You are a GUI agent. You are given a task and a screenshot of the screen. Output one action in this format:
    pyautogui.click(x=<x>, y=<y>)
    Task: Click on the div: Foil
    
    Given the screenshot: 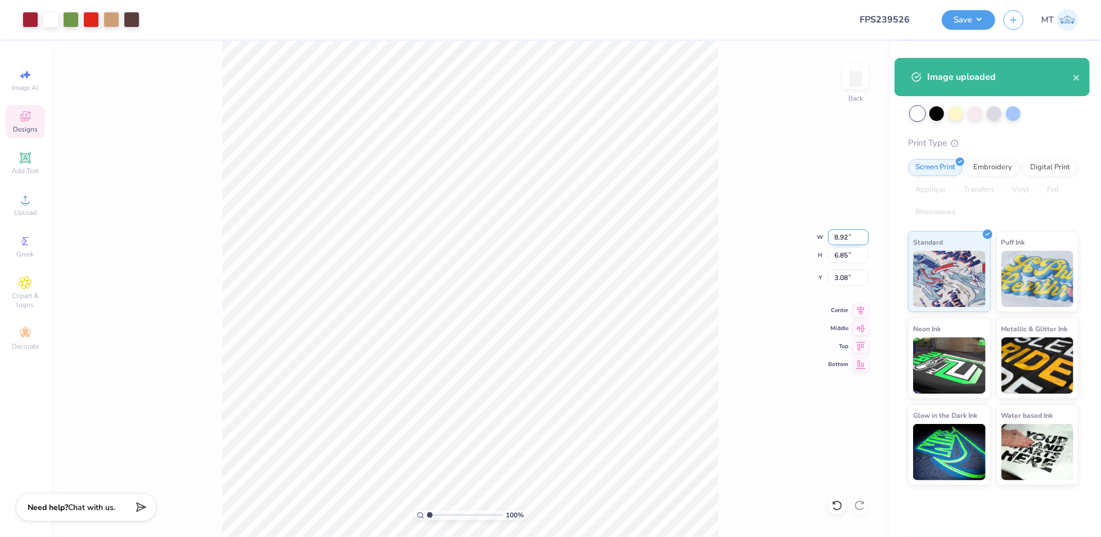 What is the action you would take?
    pyautogui.click(x=1053, y=190)
    